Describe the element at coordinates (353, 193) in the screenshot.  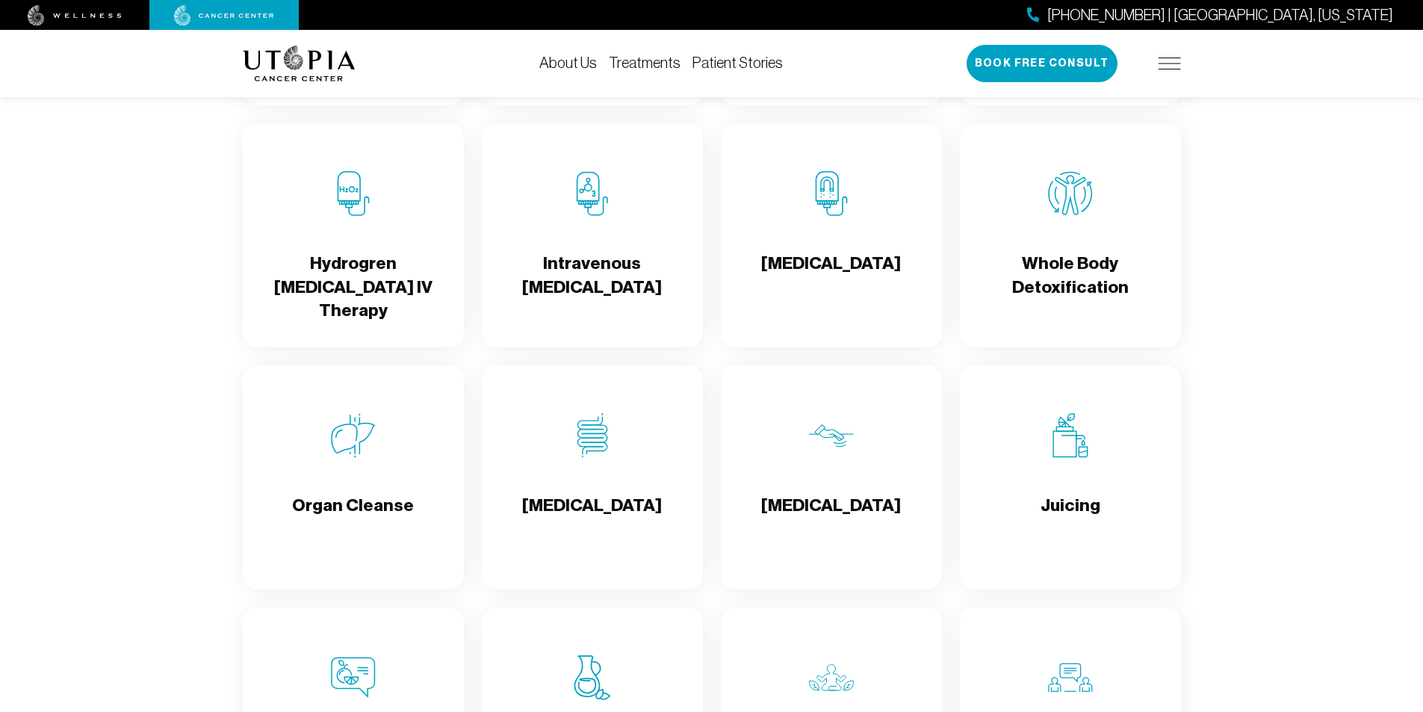
I see `img: Hydrogren Peroxide IV Therapy` at that location.